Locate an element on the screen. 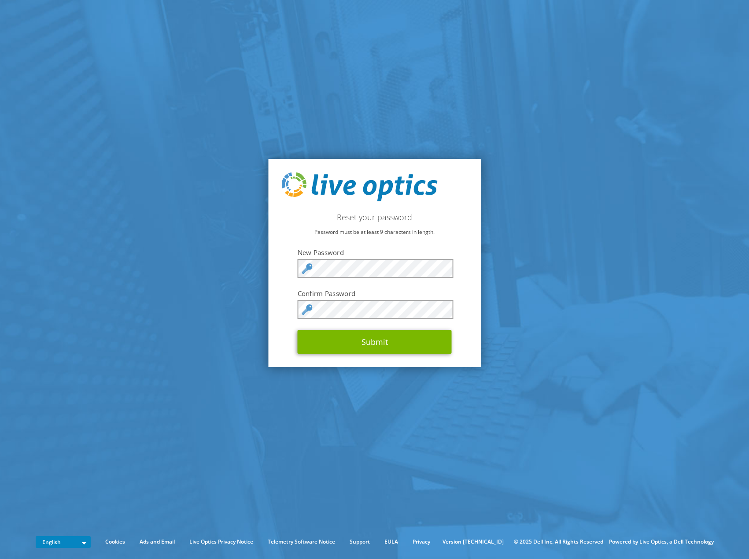 This screenshot has height=559, width=749. h2: Reset your password is located at coordinates (374, 217).